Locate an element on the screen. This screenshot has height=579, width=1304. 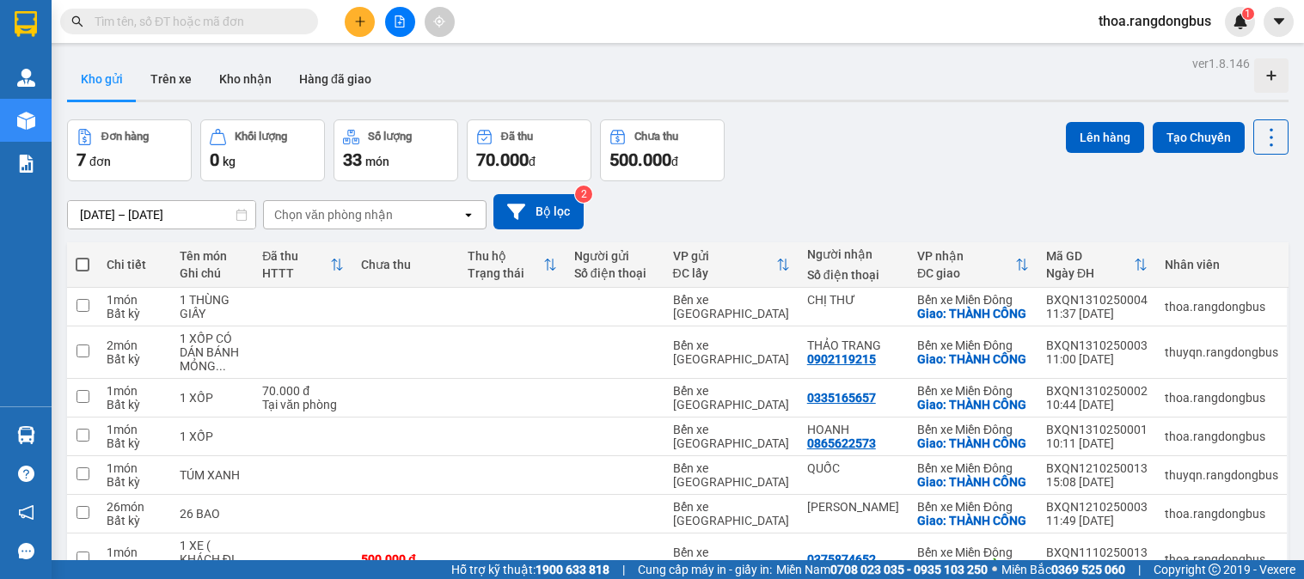
div: ĐC lấy is located at coordinates (725, 273).